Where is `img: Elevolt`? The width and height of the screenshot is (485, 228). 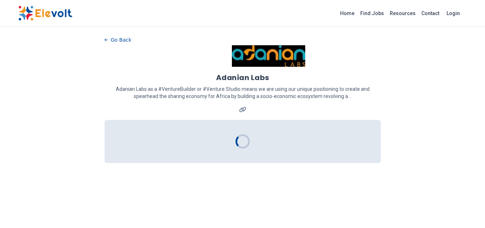
img: Elevolt is located at coordinates (45, 13).